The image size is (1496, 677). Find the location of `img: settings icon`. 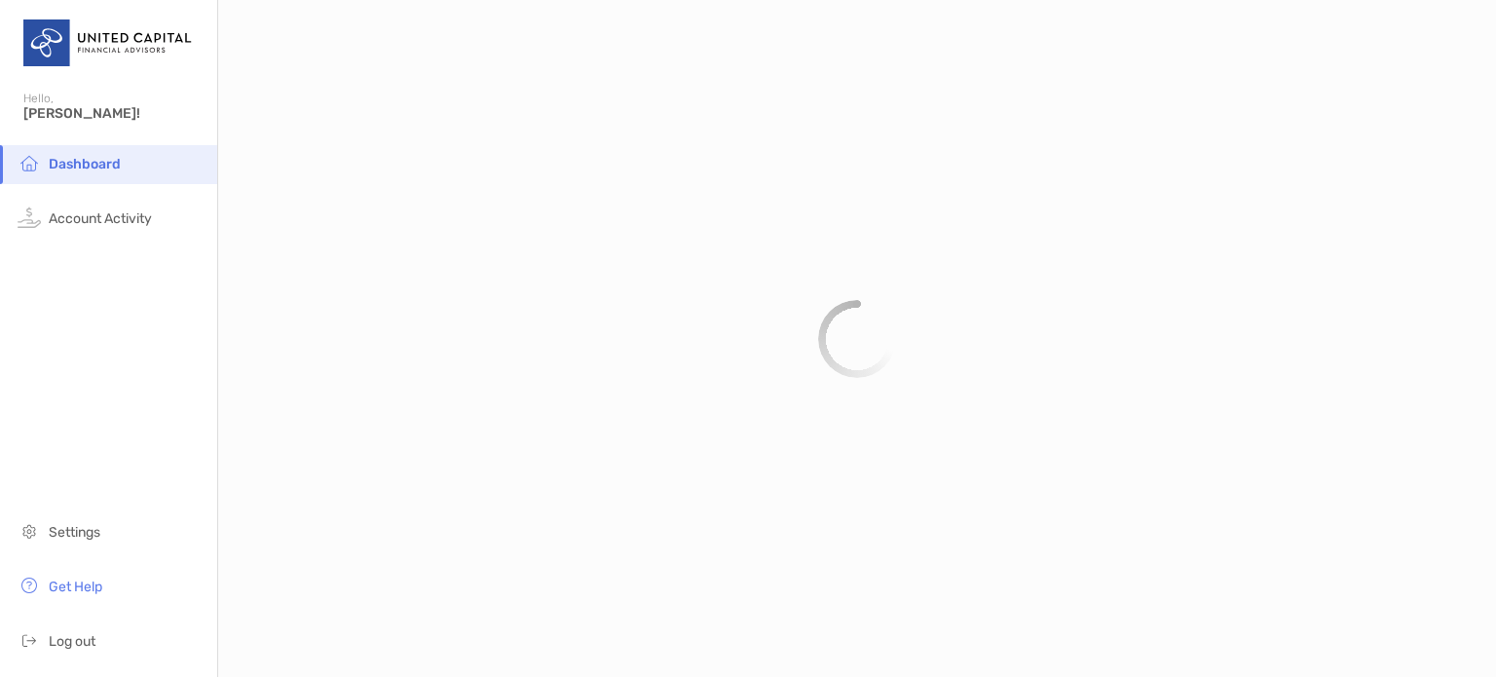

img: settings icon is located at coordinates (29, 531).